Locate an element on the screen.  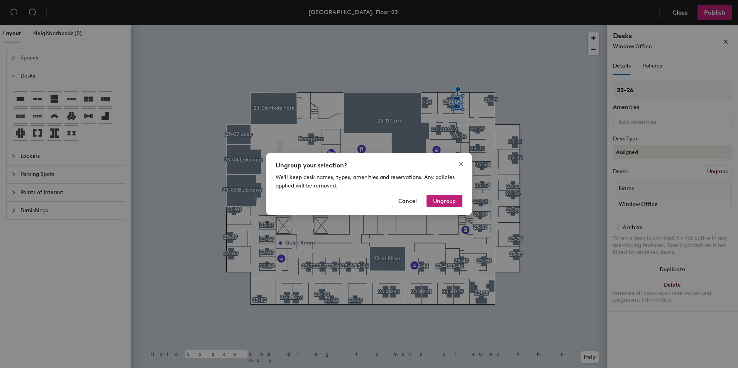
span: Ungroup is located at coordinates (444, 201).